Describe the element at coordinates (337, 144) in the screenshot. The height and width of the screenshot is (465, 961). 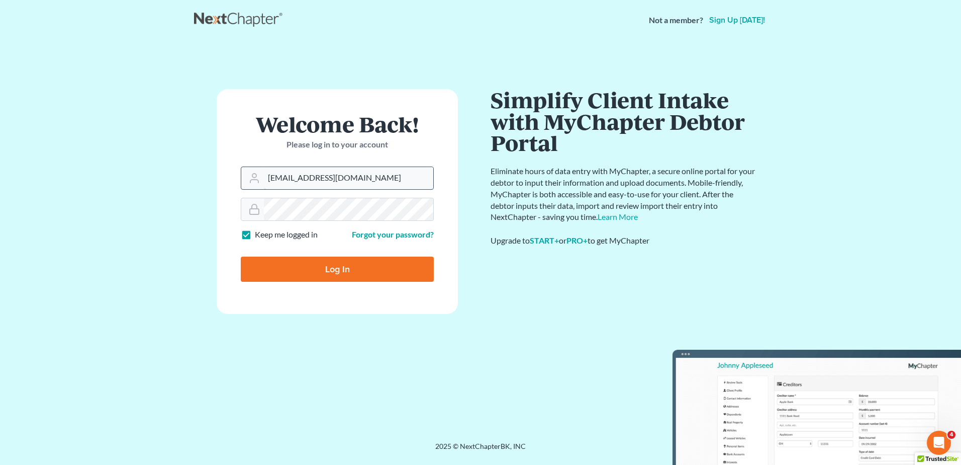
I see `p: Please log in to your account` at that location.